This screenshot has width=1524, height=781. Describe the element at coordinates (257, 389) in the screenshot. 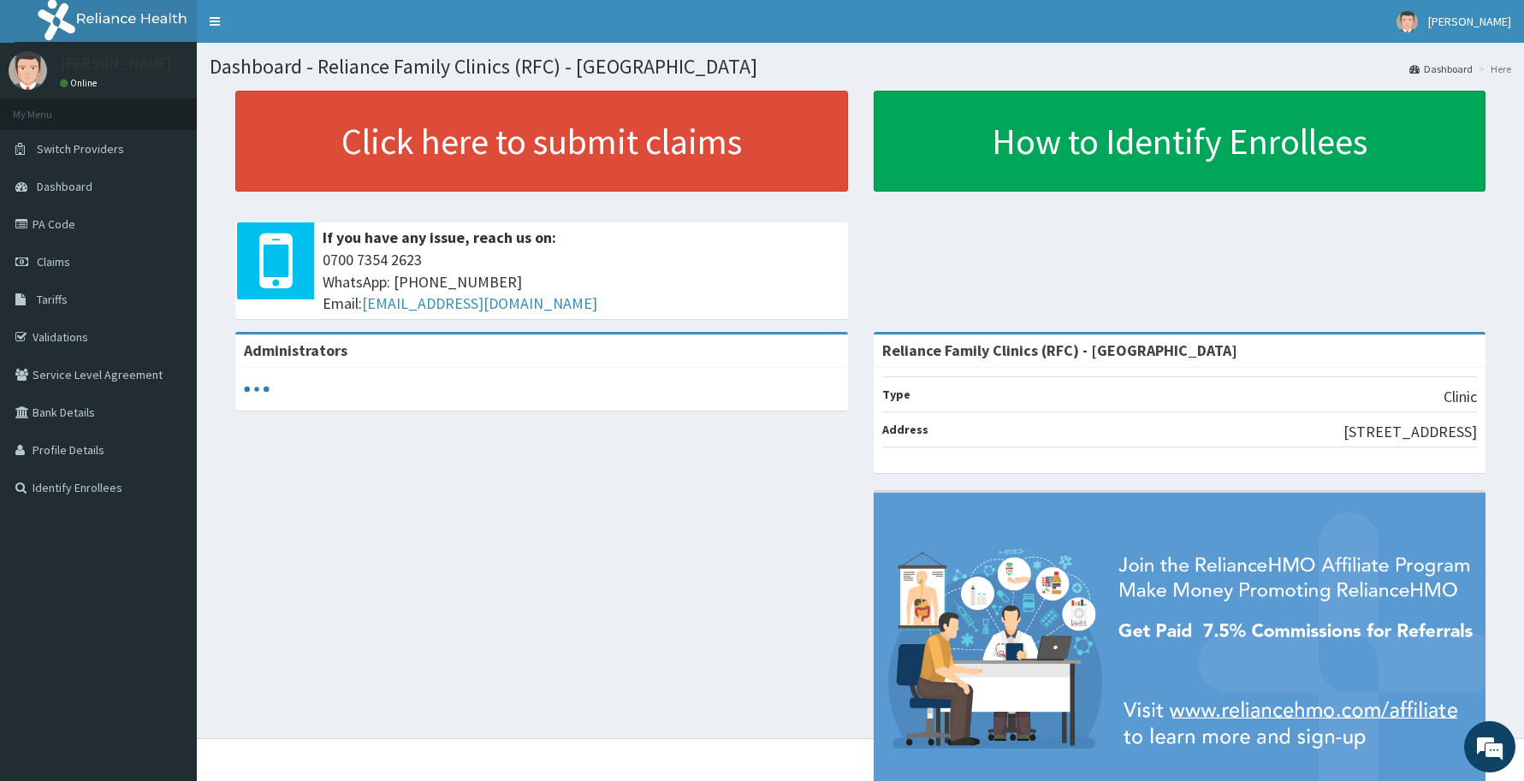

I see `svg: audio-loading` at that location.